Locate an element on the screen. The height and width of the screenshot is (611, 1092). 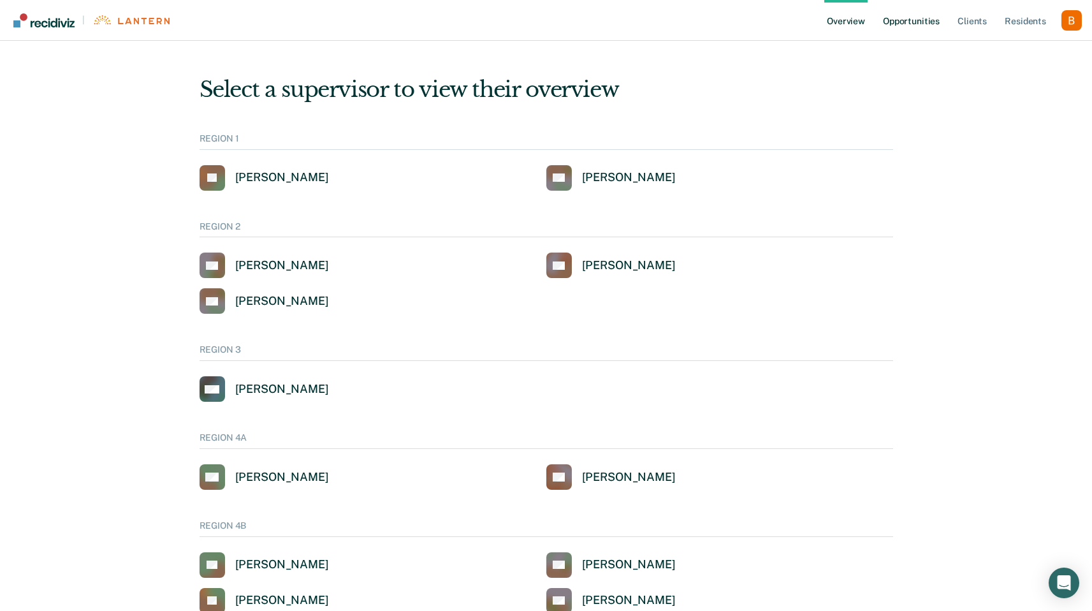
div: REGION 3 is located at coordinates (546, 353).